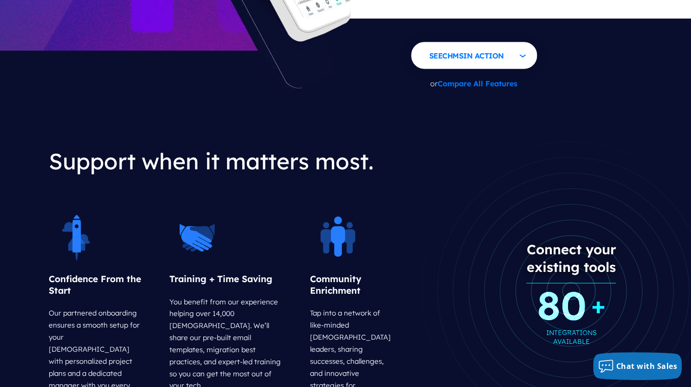 This screenshot has height=387, width=691. I want to click on button: Chat with Sales, so click(637, 366).